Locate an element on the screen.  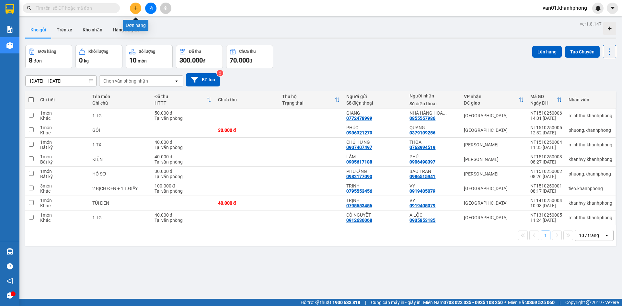
span: file-add is located at coordinates (151, 8).